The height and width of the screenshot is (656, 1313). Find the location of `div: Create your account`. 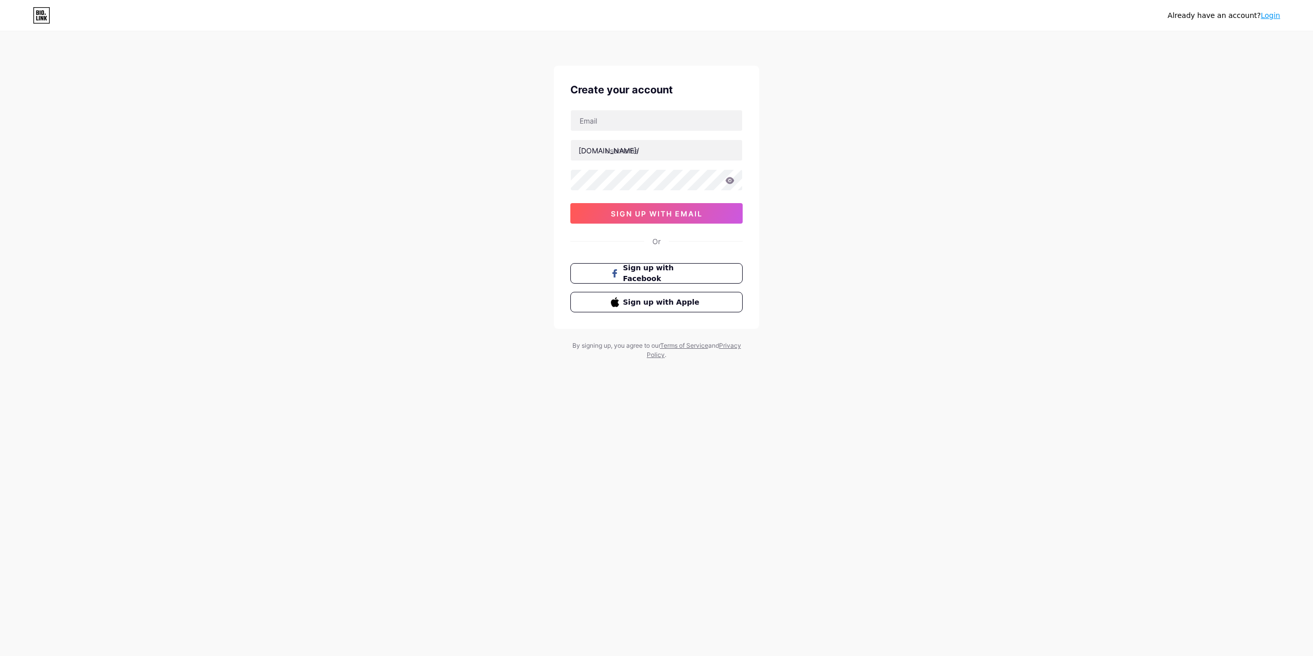

div: Create your account is located at coordinates (657, 90).